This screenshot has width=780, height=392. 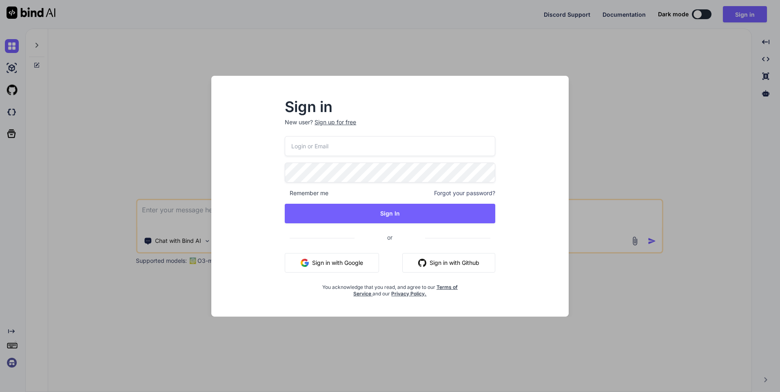 What do you see at coordinates (390, 214) in the screenshot?
I see `button: Sign In` at bounding box center [390, 214].